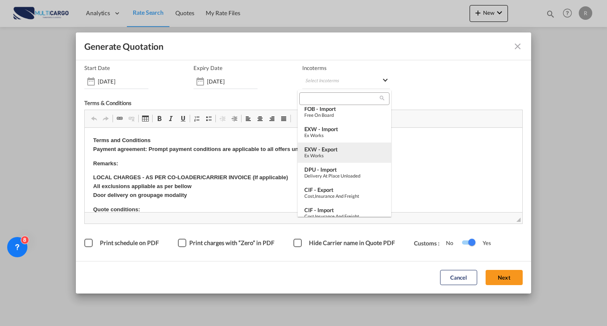 This screenshot has width=607, height=326. What do you see at coordinates (344, 109) in the screenshot?
I see `div: FOB - import` at bounding box center [344, 109].